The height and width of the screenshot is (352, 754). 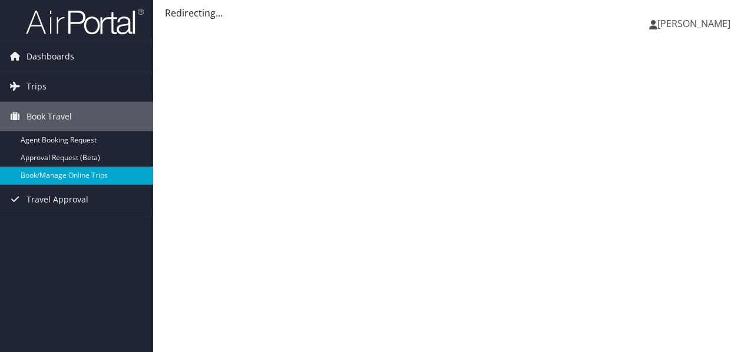 What do you see at coordinates (454, 13) in the screenshot?
I see `div: Redirecting...` at bounding box center [454, 13].